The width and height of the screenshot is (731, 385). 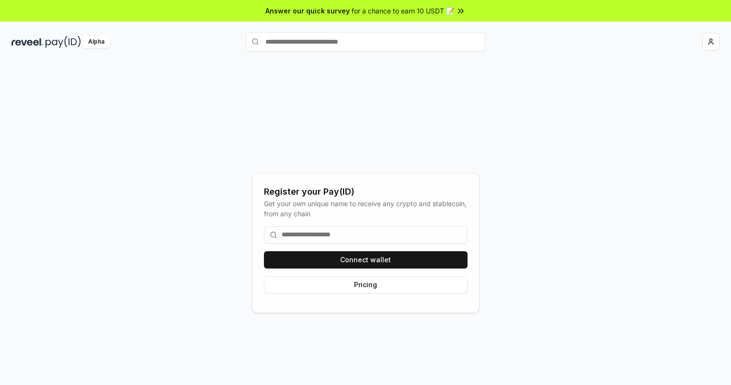 What do you see at coordinates (366, 285) in the screenshot?
I see `button: Pricing` at bounding box center [366, 285].